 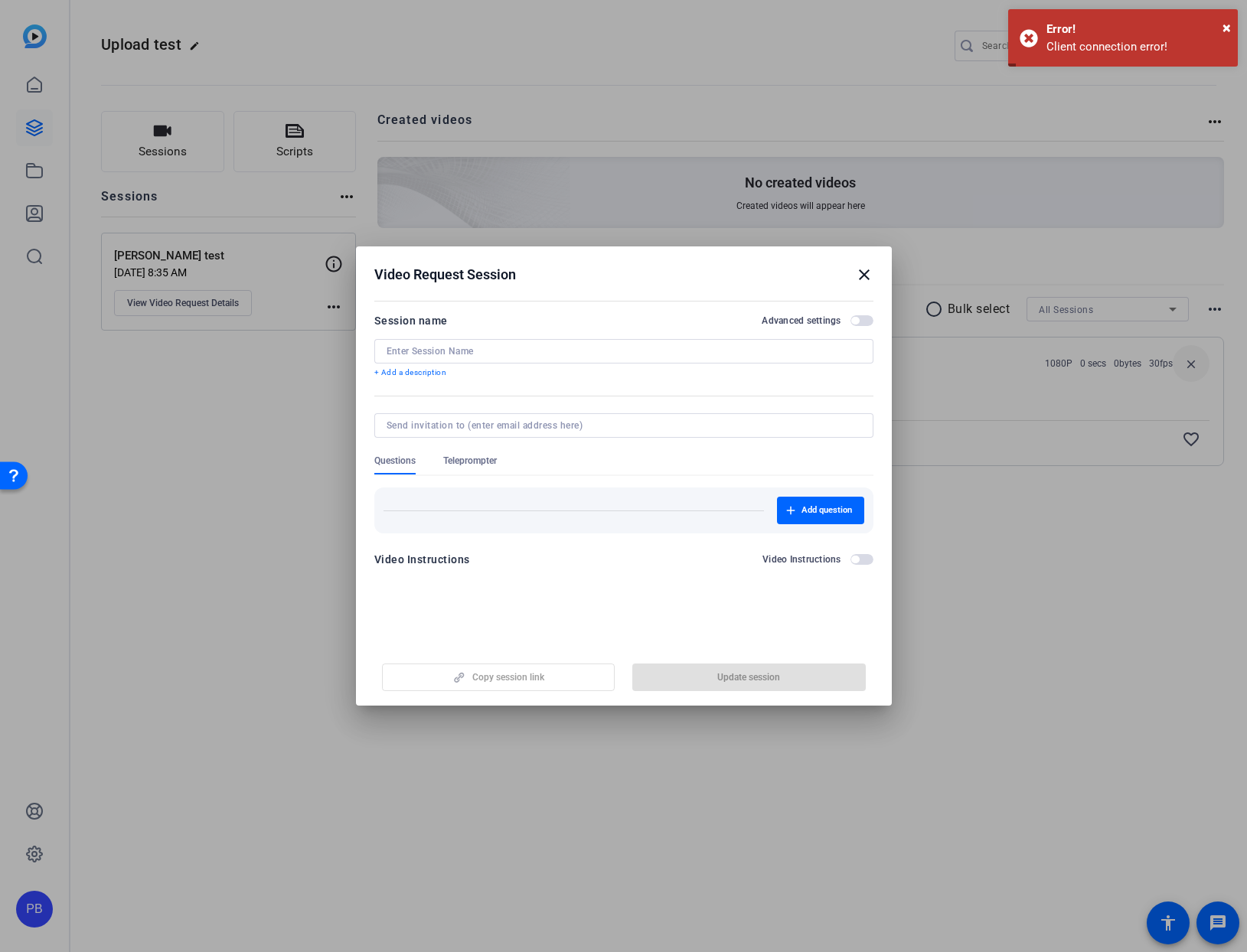 I want to click on span: Questions, so click(x=395, y=461).